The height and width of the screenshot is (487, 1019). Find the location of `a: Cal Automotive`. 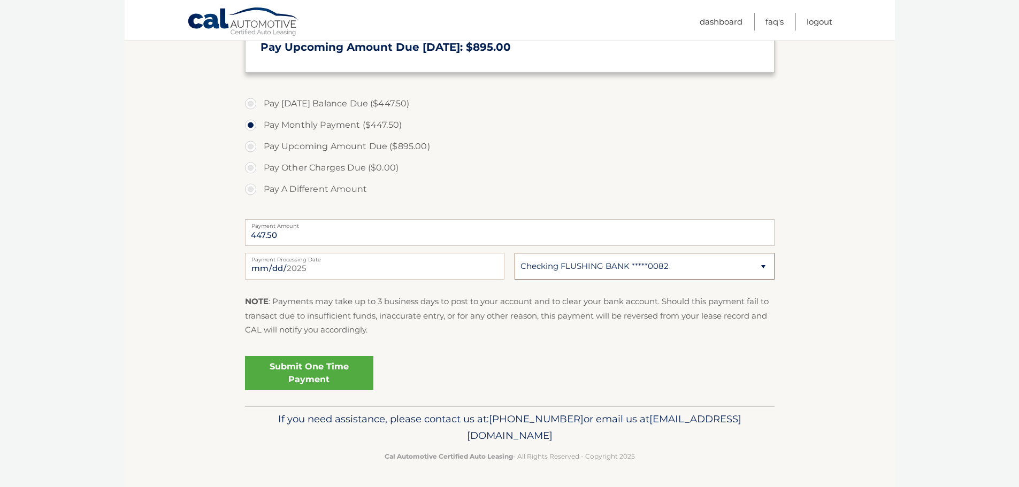

a: Cal Automotive is located at coordinates (243, 22).